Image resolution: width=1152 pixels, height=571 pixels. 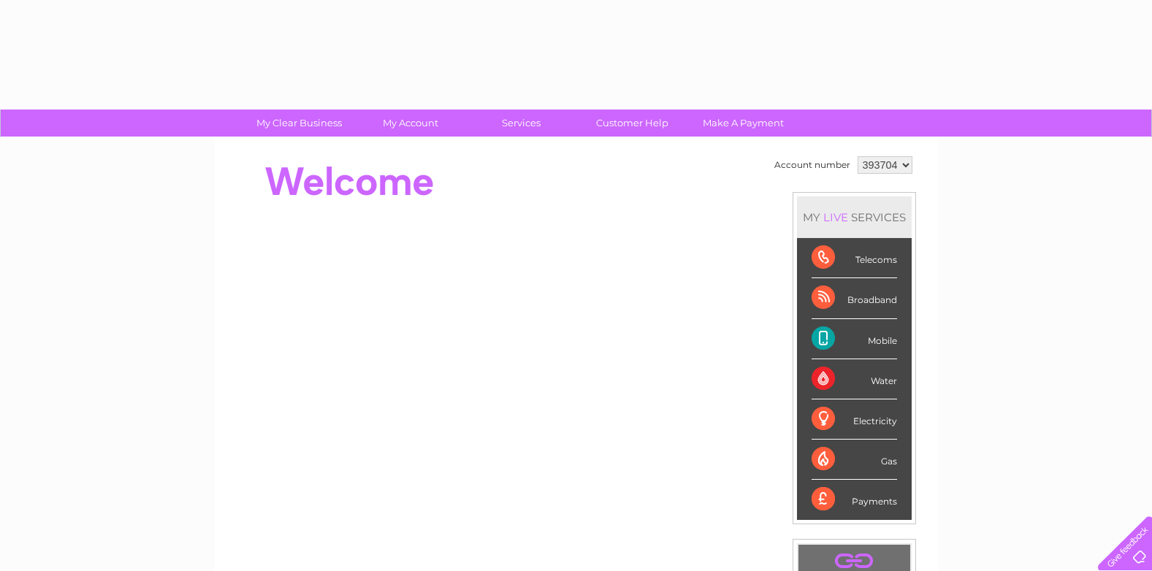 I want to click on td: Account number, so click(x=812, y=165).